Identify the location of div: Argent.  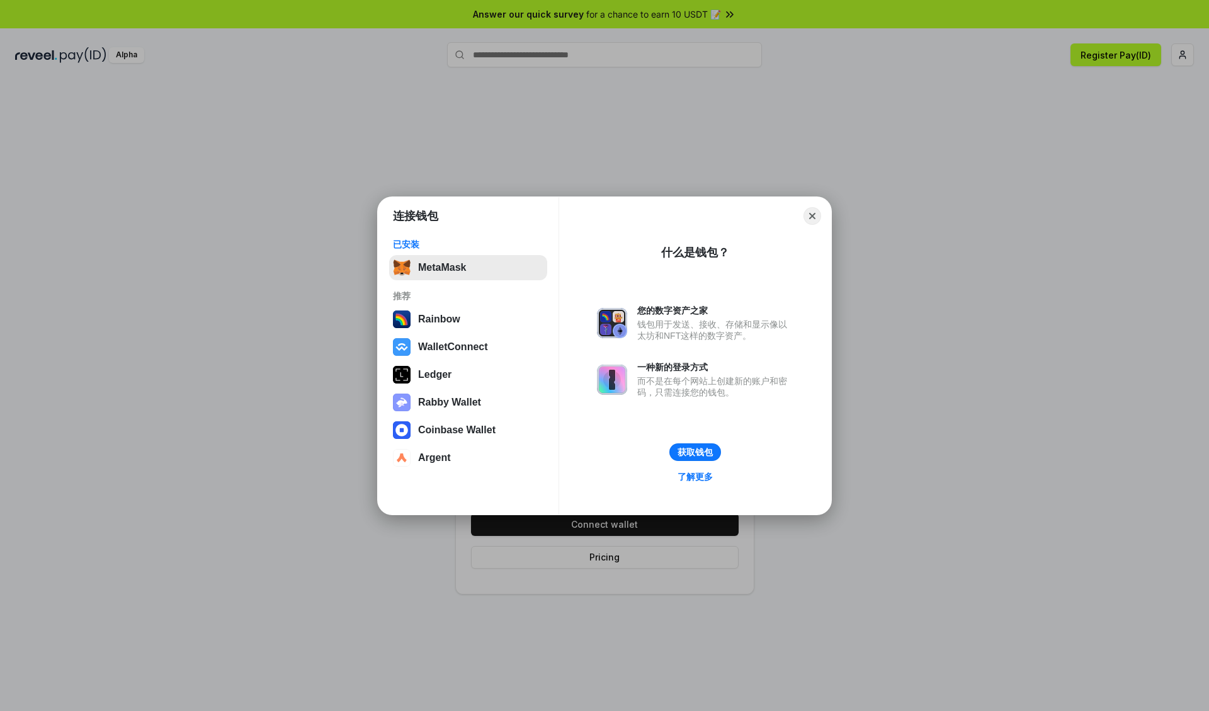
(434, 458).